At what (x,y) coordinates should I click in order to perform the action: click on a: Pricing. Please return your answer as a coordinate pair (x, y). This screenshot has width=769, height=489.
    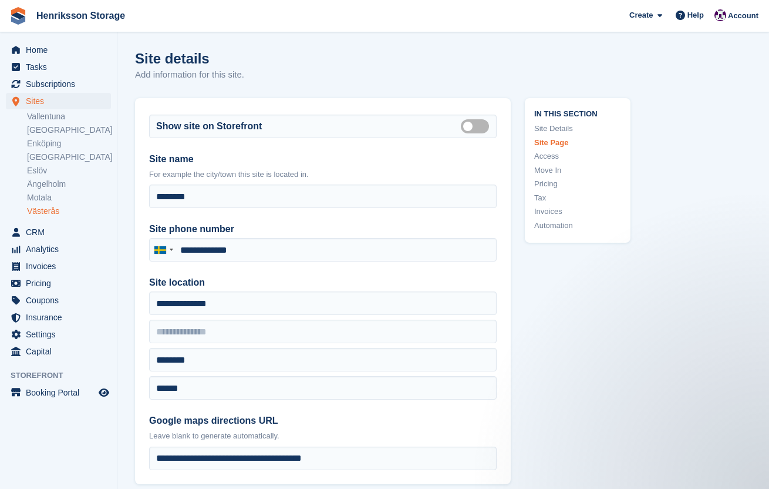
    Looking at the image, I should click on (578, 184).